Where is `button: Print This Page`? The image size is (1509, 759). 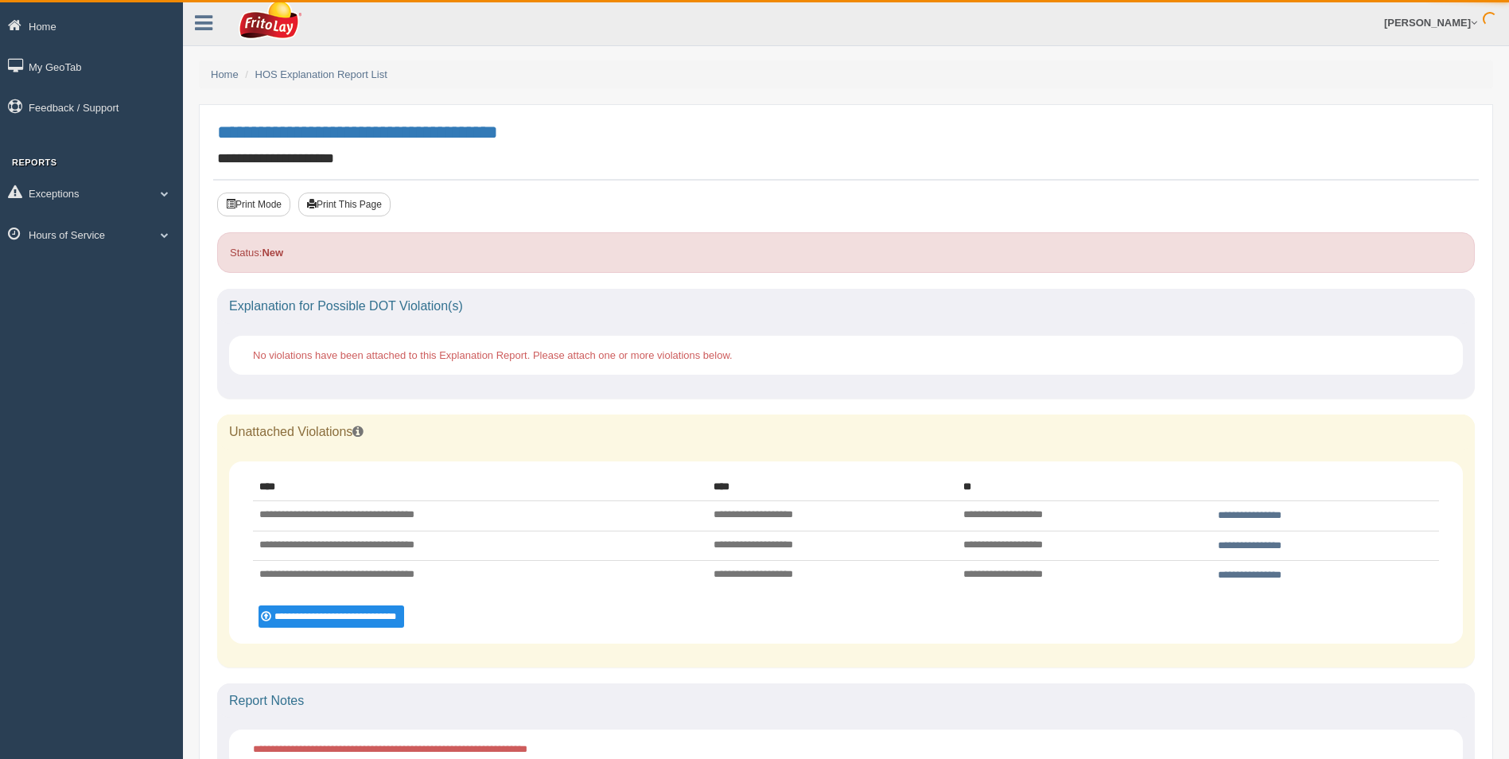 button: Print This Page is located at coordinates (345, 204).